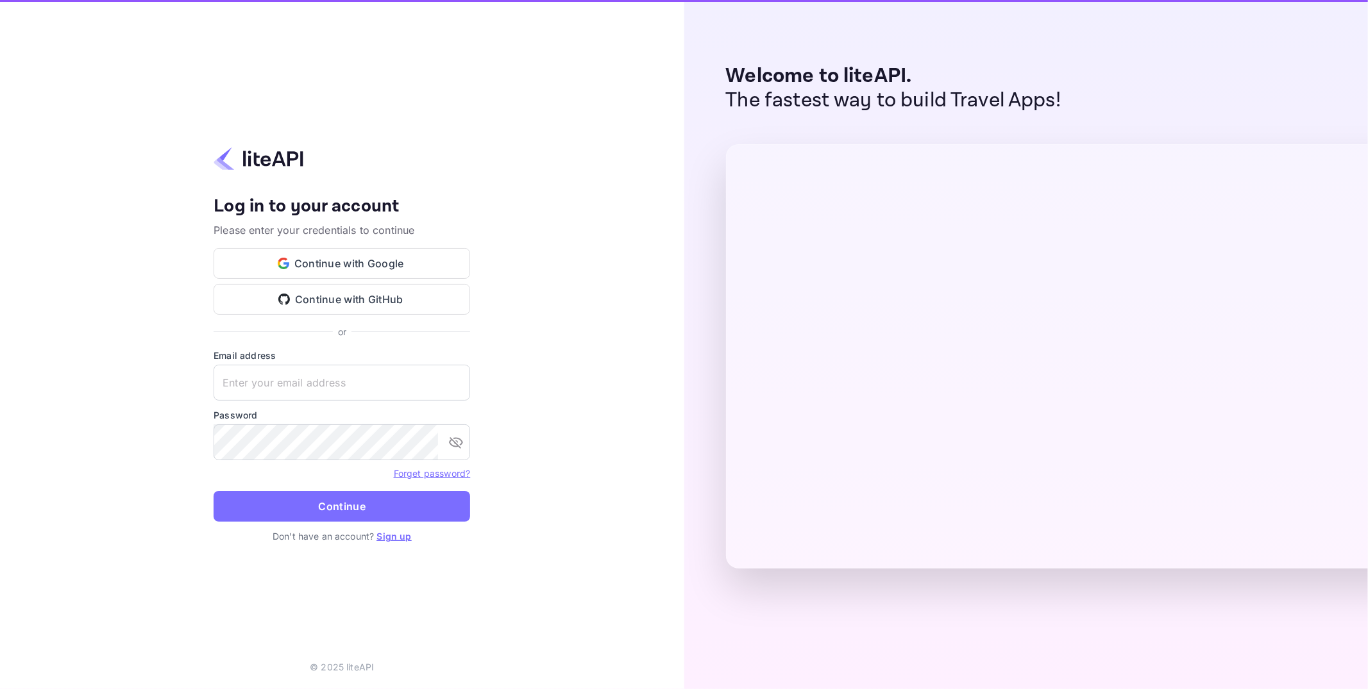 This screenshot has height=689, width=1368. I want to click on a: Forget password?, so click(431, 473).